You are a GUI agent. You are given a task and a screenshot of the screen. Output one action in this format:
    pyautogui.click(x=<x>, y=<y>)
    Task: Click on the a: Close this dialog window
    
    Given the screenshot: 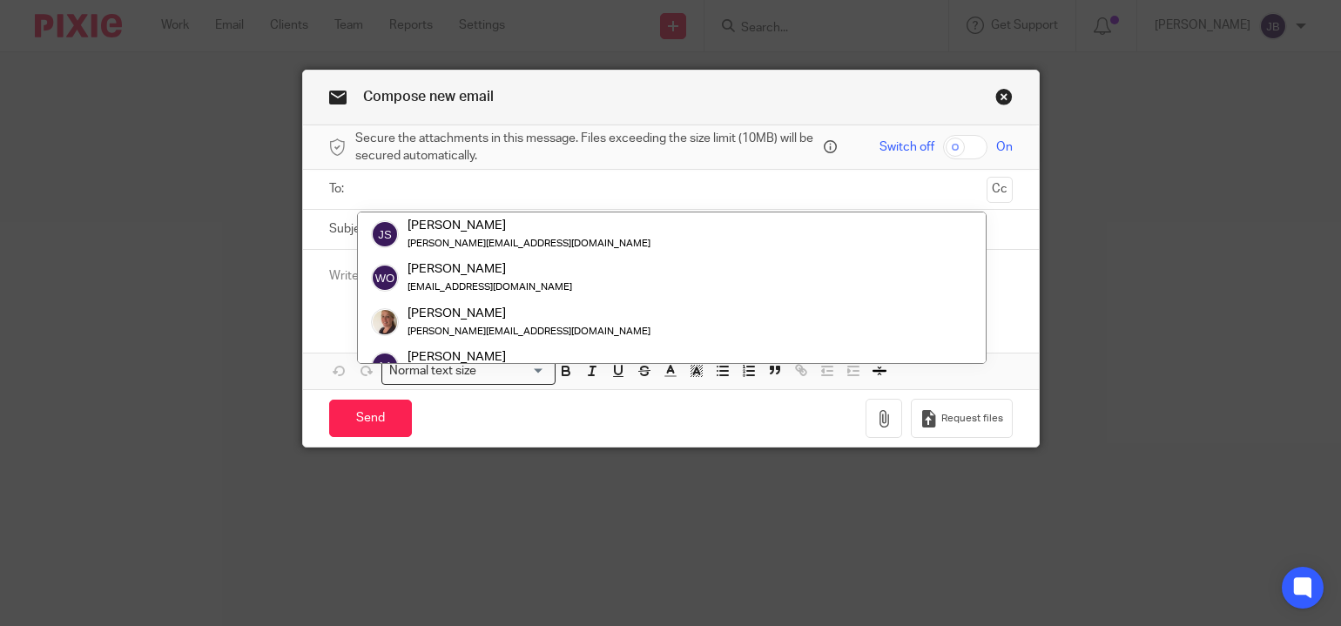 What is the action you would take?
    pyautogui.click(x=1004, y=99)
    